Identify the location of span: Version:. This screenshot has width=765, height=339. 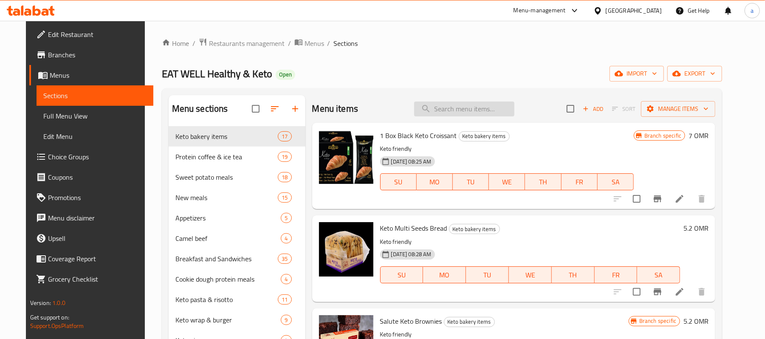
(40, 303).